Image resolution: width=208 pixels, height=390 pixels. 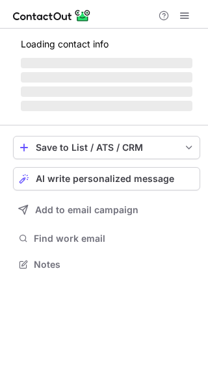 I want to click on button: AI write personalized message, so click(x=107, y=179).